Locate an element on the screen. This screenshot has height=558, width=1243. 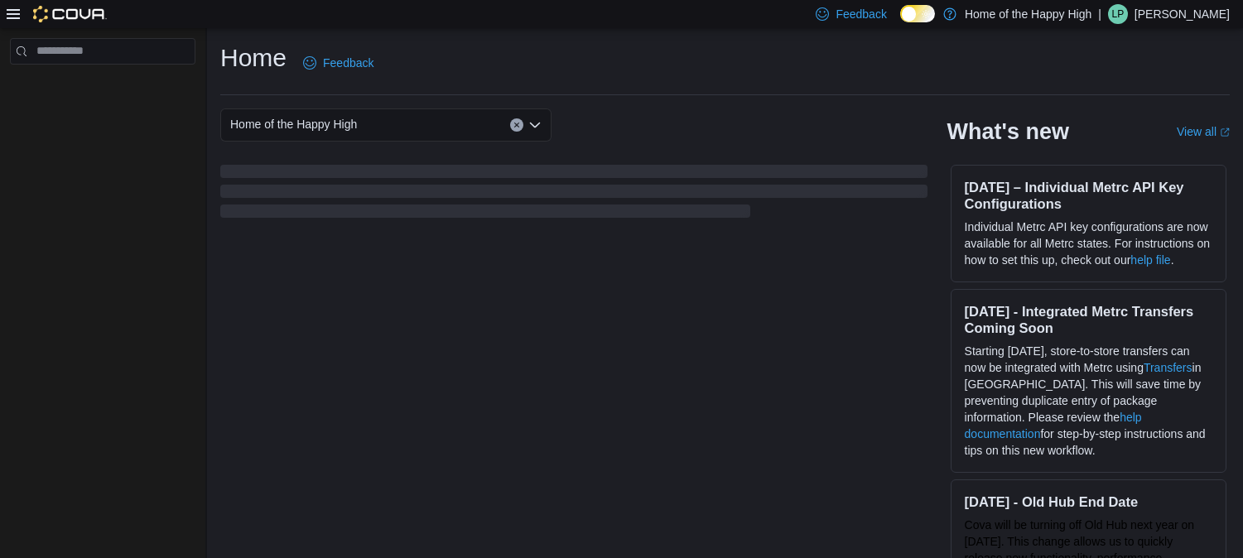
a: help documentation is located at coordinates (1054, 426).